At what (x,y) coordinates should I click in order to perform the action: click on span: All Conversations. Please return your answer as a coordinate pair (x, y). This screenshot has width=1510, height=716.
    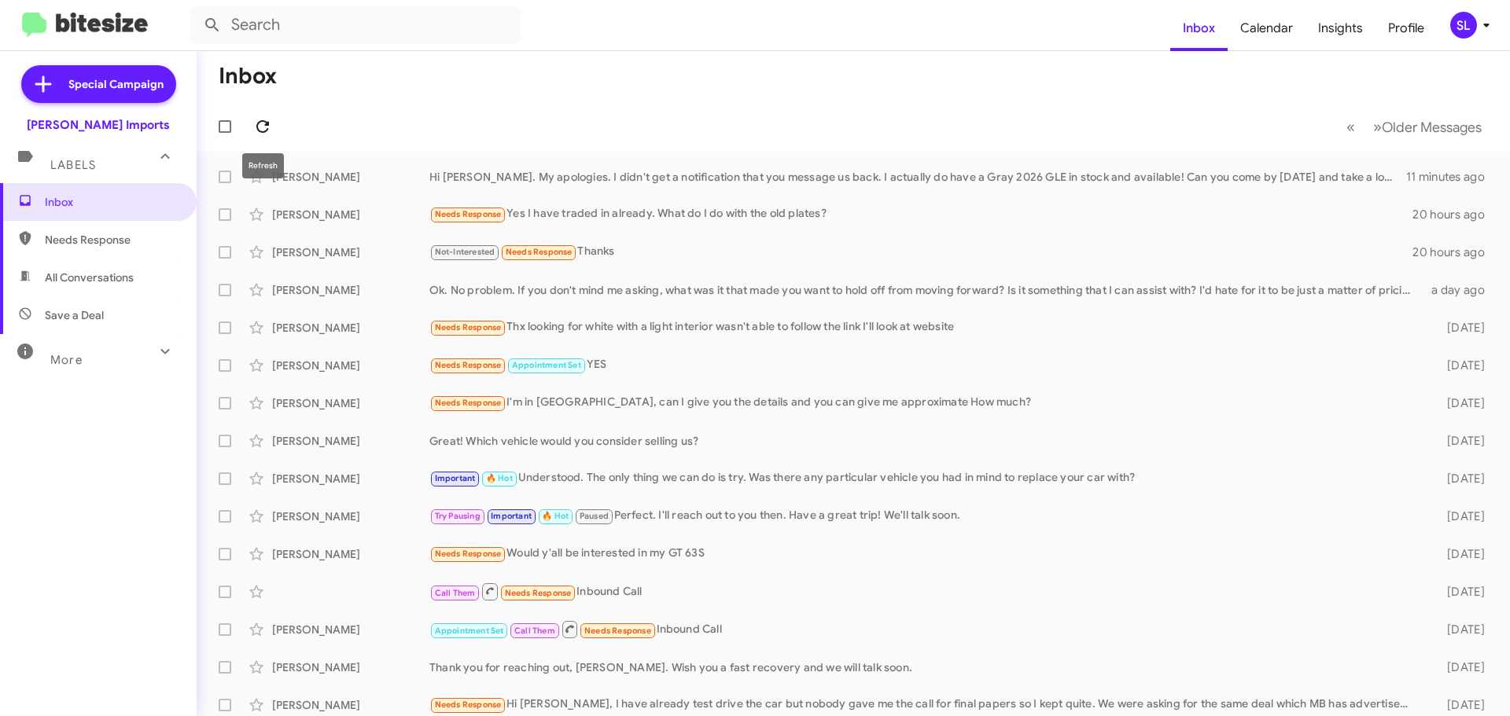
    Looking at the image, I should click on (89, 278).